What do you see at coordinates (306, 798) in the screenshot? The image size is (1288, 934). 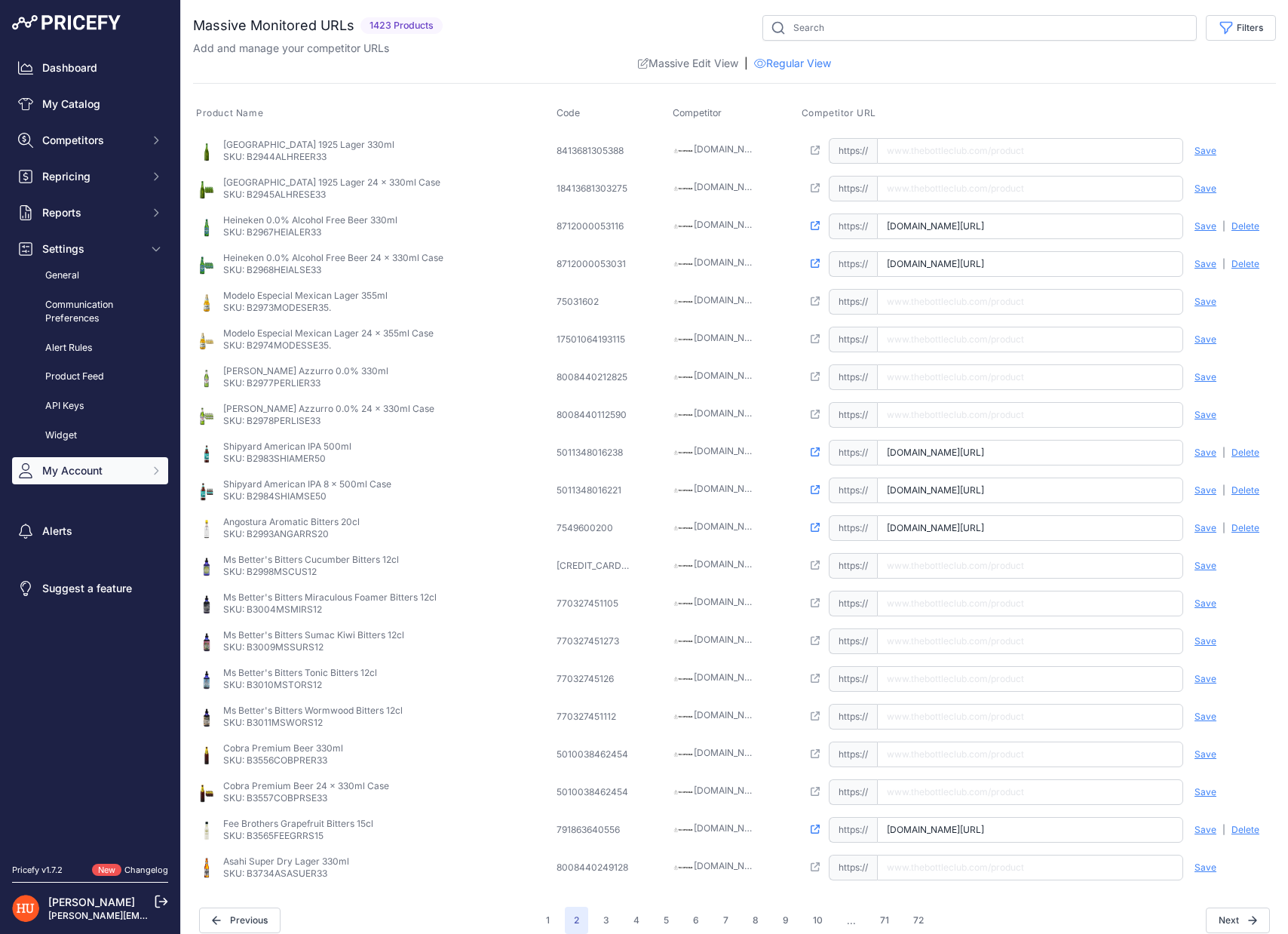 I see `p: SKU: B3557COBPRSE33` at bounding box center [306, 798].